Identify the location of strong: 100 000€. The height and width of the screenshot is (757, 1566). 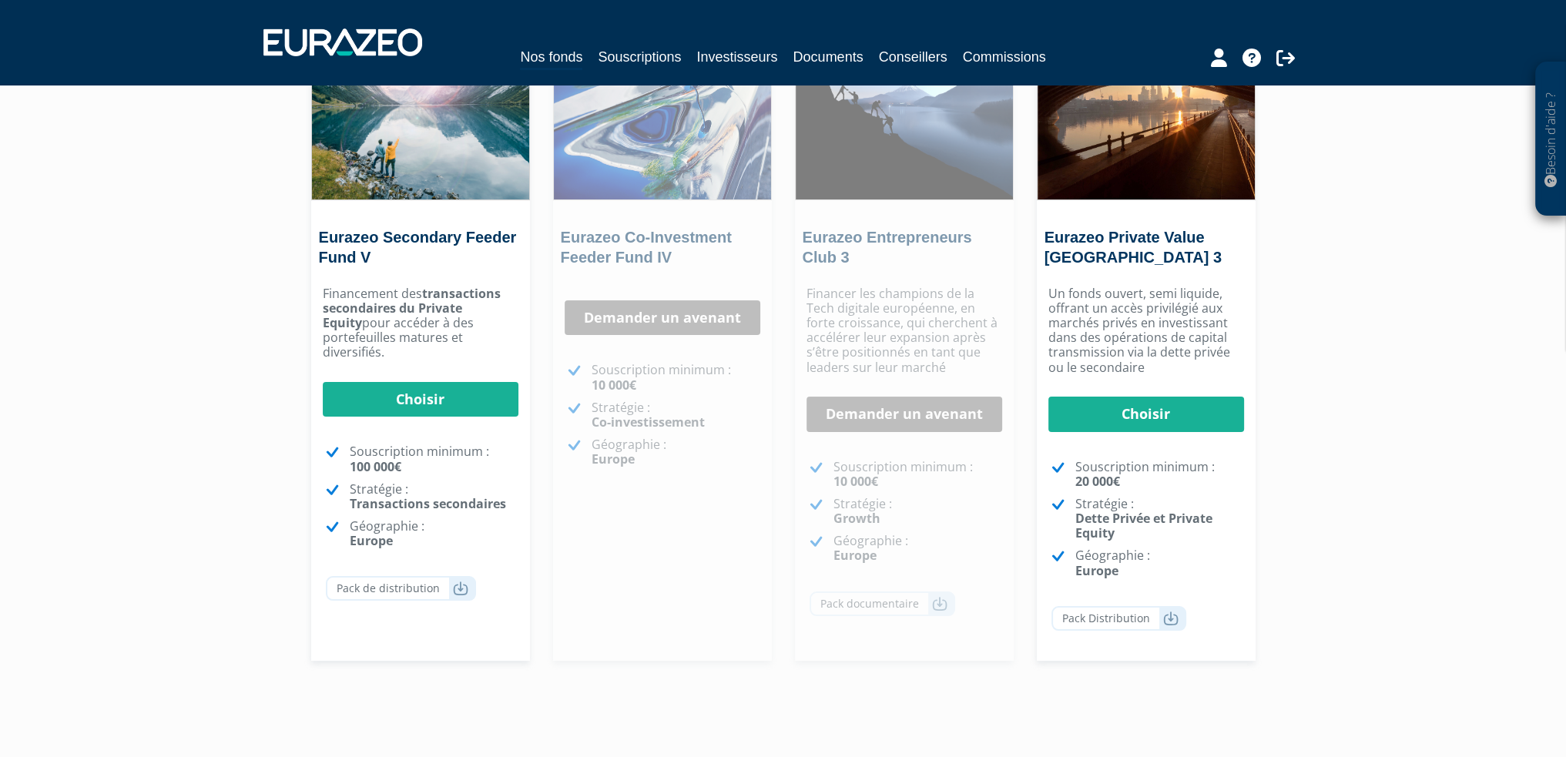
(375, 467).